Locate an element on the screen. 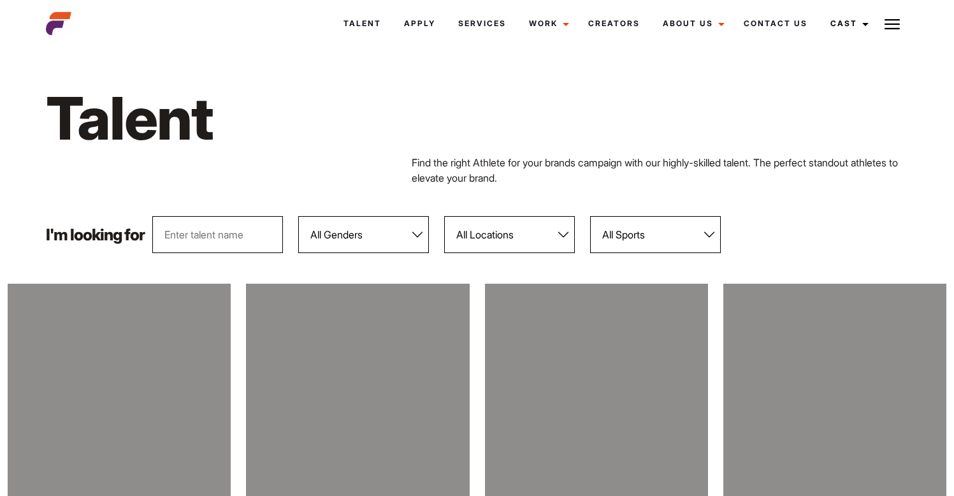 The image size is (954, 496). a: Work is located at coordinates (547, 24).